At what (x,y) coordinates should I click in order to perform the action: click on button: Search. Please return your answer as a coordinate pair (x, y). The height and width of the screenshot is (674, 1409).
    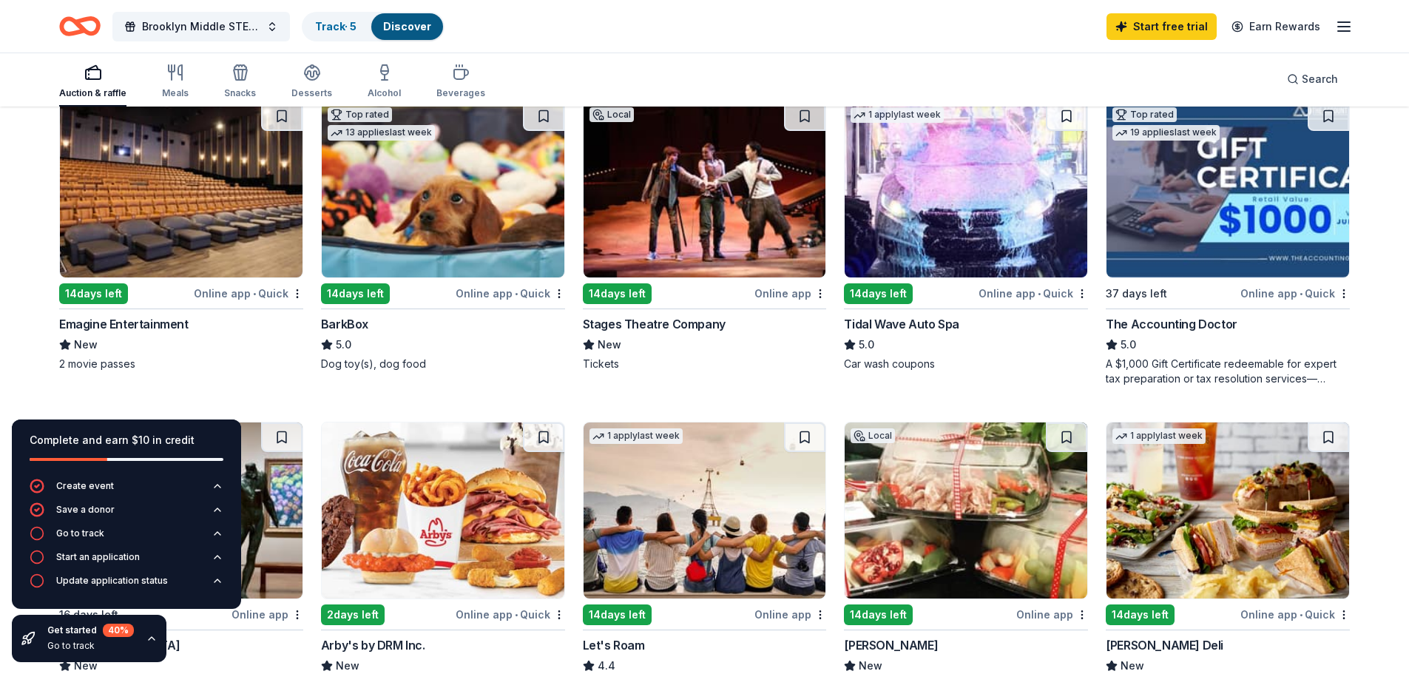
    Looking at the image, I should click on (1312, 79).